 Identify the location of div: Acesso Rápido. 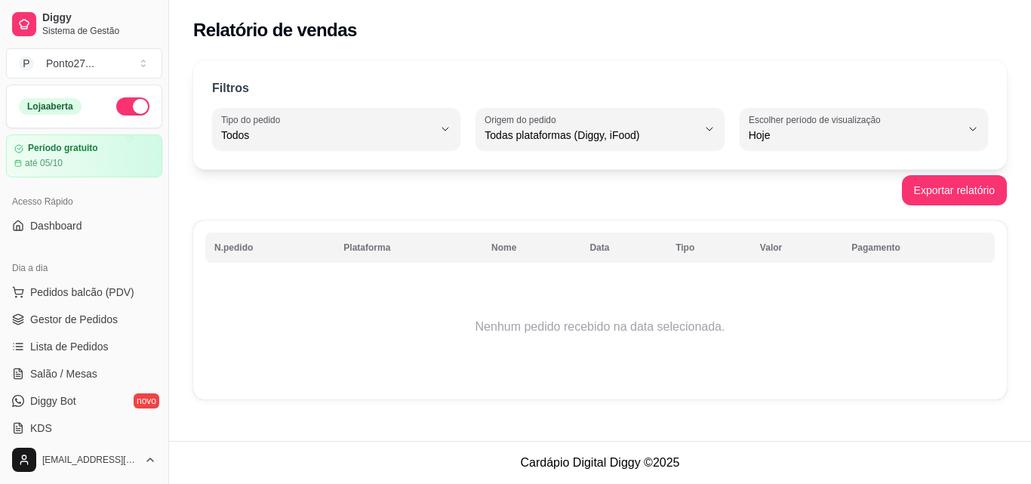
(84, 201).